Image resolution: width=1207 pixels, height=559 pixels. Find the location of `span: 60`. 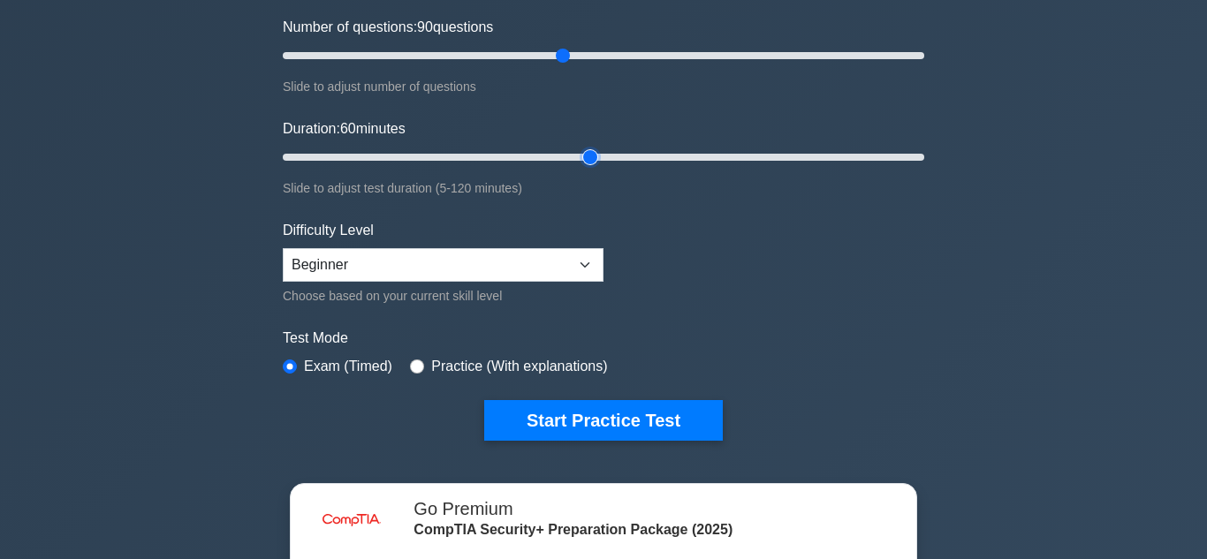

span: 60 is located at coordinates (348, 128).